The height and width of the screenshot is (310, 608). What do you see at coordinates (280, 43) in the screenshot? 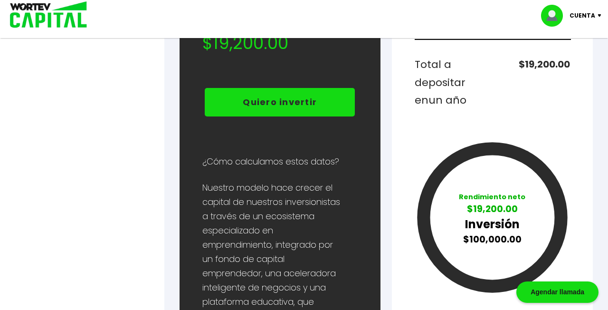
I see `h2: $19,200.00` at bounding box center [280, 43].